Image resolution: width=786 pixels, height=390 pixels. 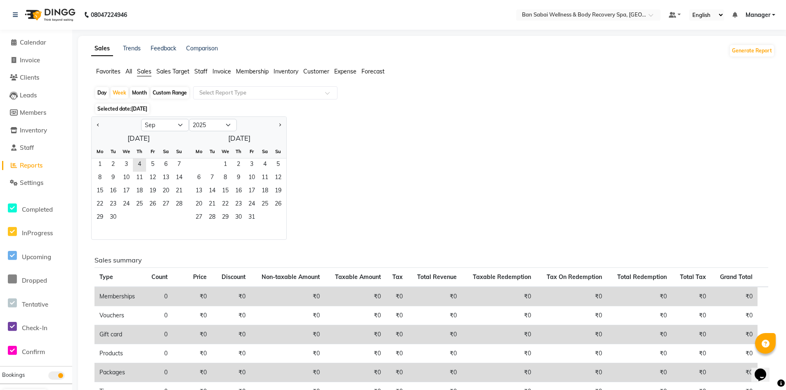 I want to click on a: Trends, so click(x=132, y=48).